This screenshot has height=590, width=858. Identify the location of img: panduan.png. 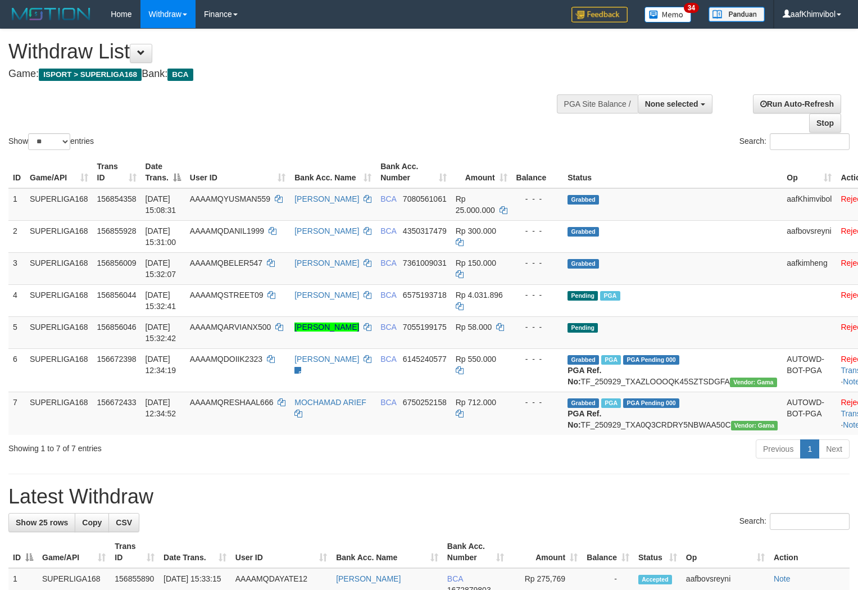
(737, 14).